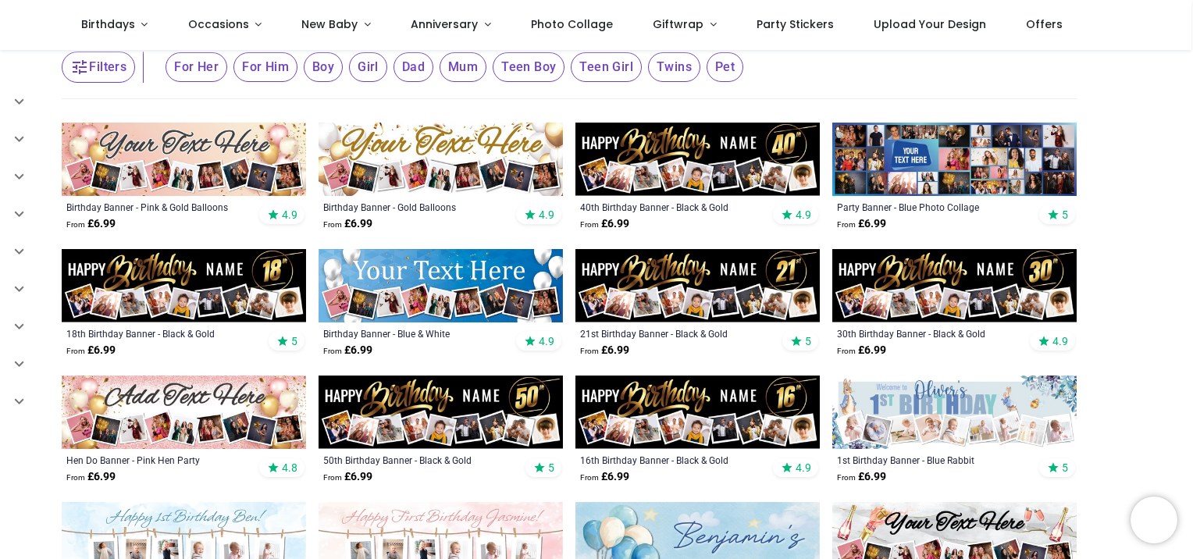  What do you see at coordinates (323, 67) in the screenshot?
I see `span: Boy` at bounding box center [323, 67].